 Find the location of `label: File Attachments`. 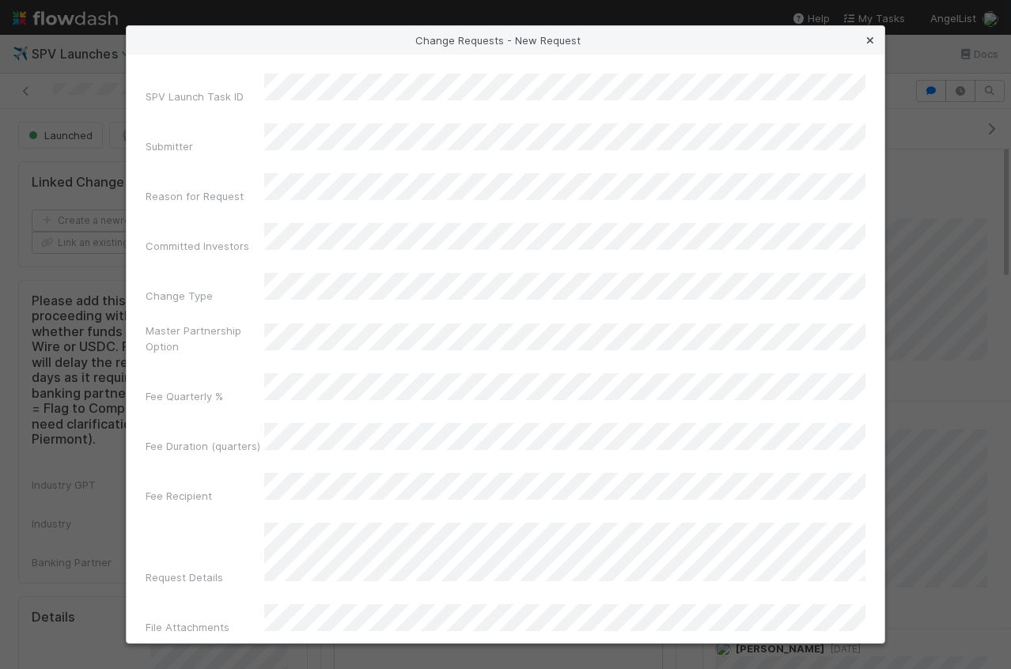

label: File Attachments is located at coordinates (188, 628).